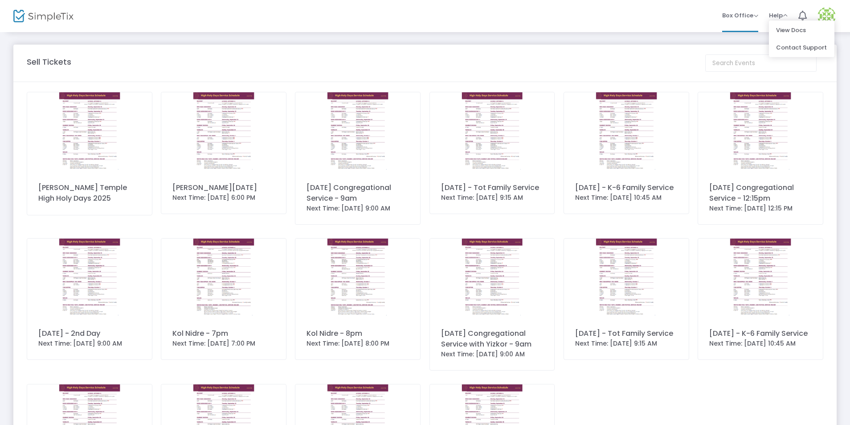  Describe the element at coordinates (224, 131) in the screenshot. I see `img: 638927085987872254HHDSked7.23.252.png` at that location.